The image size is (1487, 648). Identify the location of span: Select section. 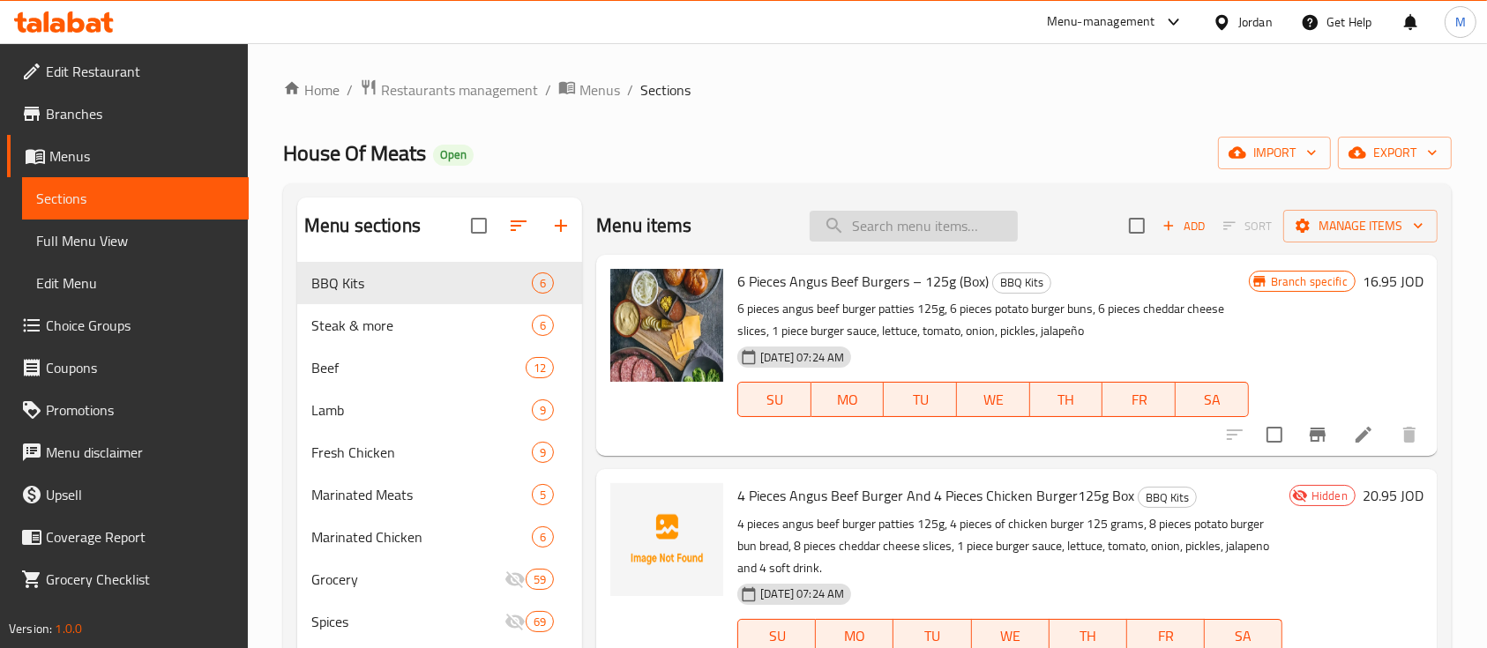
(1137, 226).